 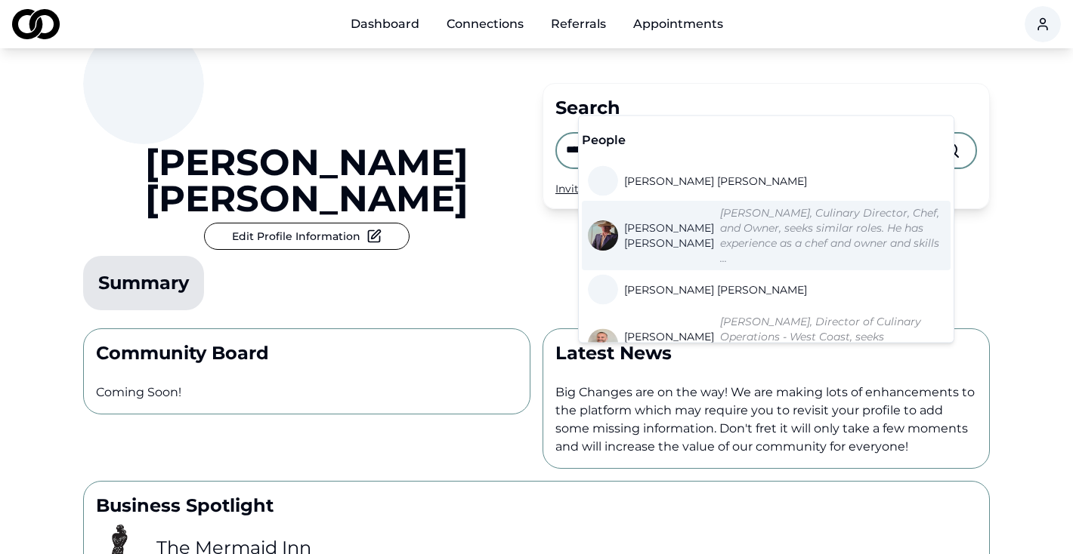 I want to click on div: Summary, so click(x=144, y=283).